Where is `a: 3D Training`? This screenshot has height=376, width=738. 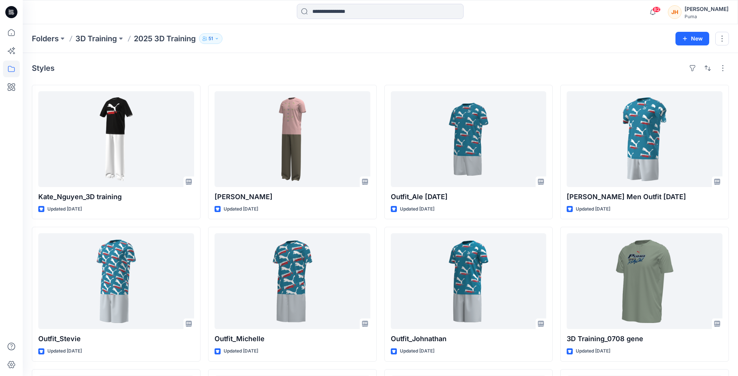
a: 3D Training is located at coordinates (96, 39).